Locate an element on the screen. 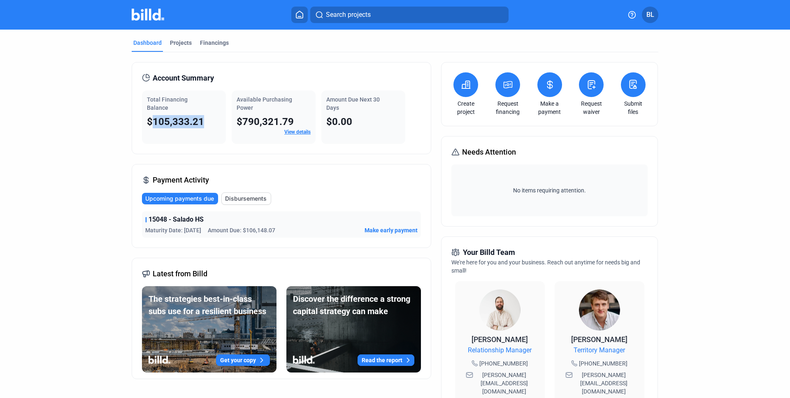  span: Upcoming payments due is located at coordinates (179, 199).